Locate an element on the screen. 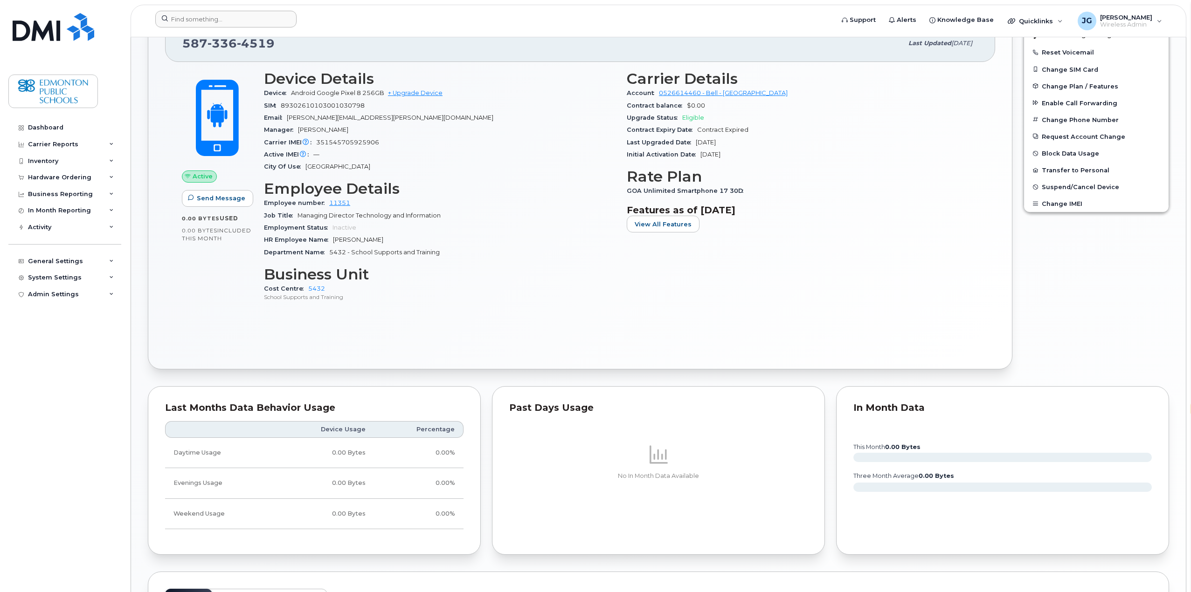 This screenshot has width=1191, height=592. h3: Employee Details is located at coordinates (440, 189).